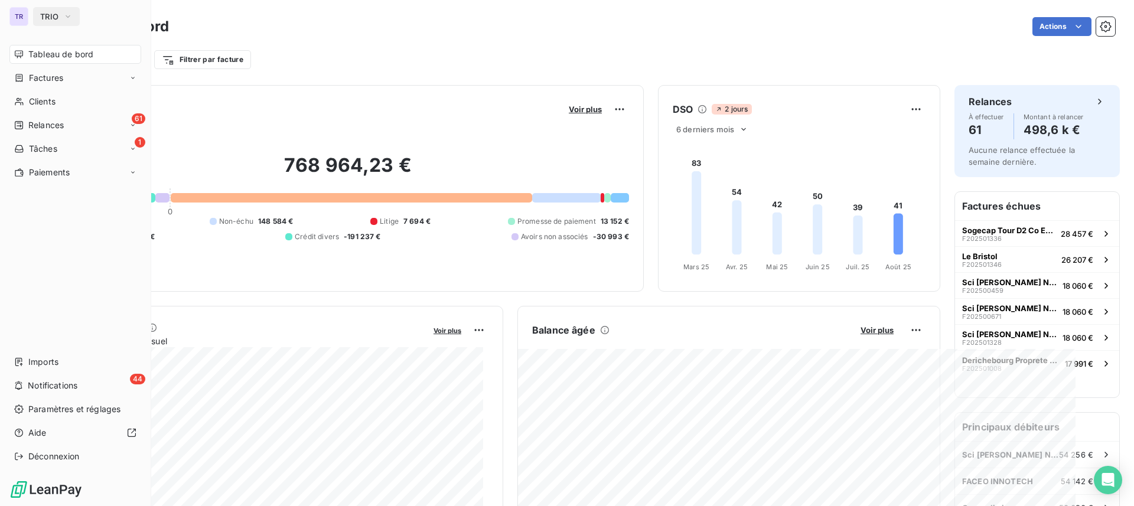  Describe the element at coordinates (75, 78) in the screenshot. I see `a: Factures` at that location.